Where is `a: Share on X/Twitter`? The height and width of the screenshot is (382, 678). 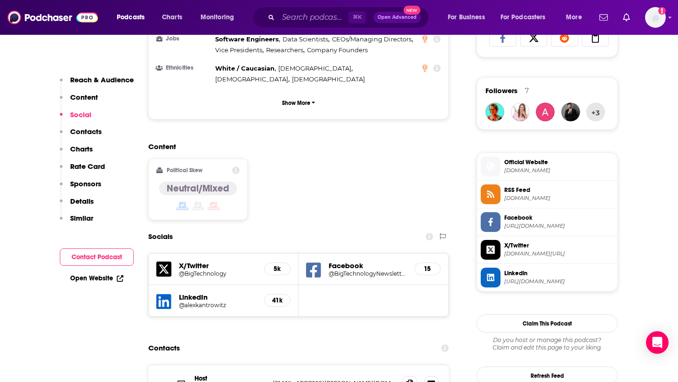
a: Share on X/Twitter is located at coordinates (534, 38).